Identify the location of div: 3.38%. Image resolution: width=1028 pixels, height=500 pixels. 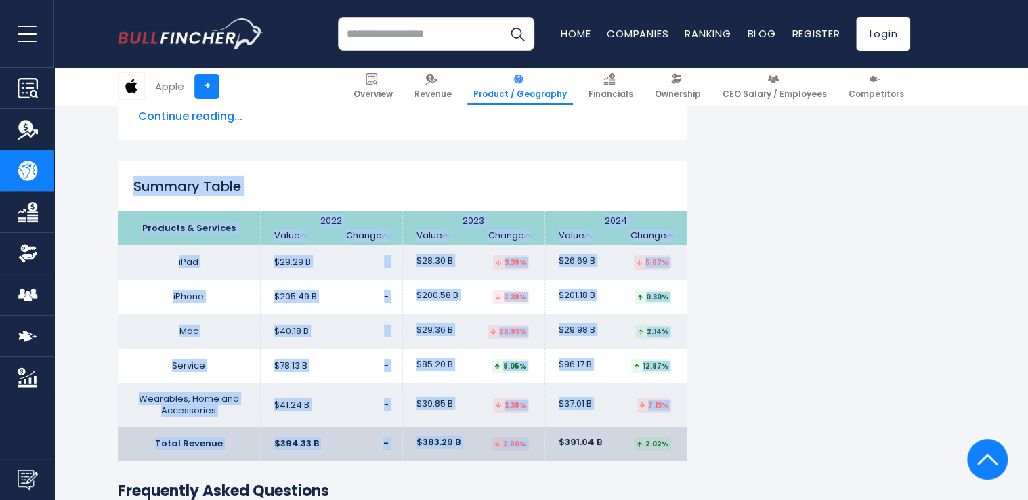
(511, 405).